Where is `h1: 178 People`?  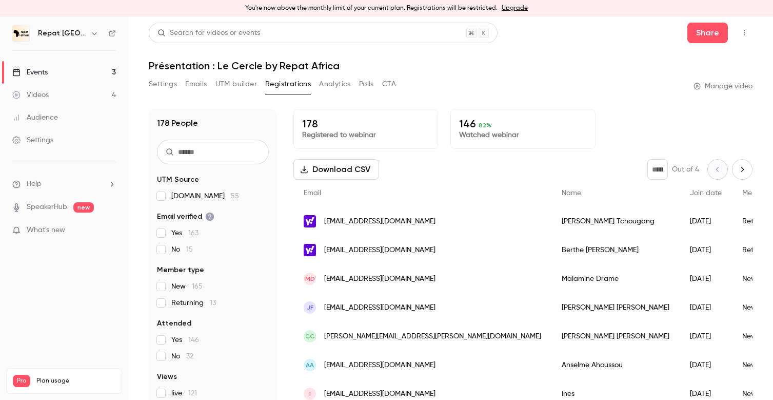
h1: 178 People is located at coordinates (178, 123).